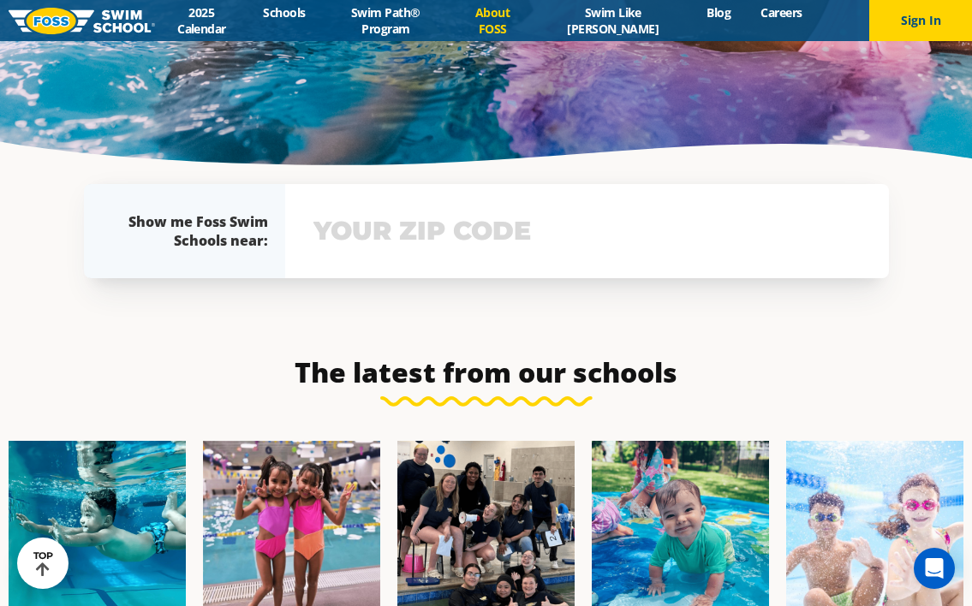  Describe the element at coordinates (492, 21) in the screenshot. I see `a: About FOSS` at that location.